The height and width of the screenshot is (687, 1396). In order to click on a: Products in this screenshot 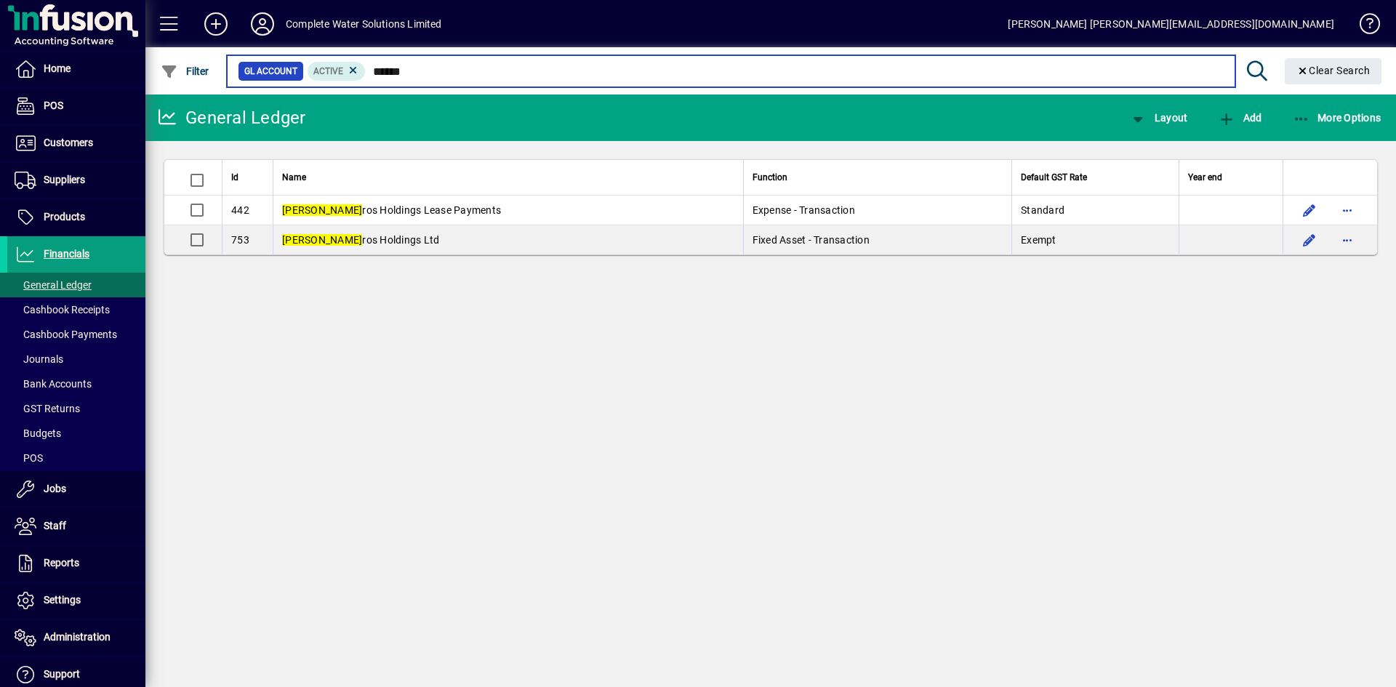, I will do `click(76, 217)`.